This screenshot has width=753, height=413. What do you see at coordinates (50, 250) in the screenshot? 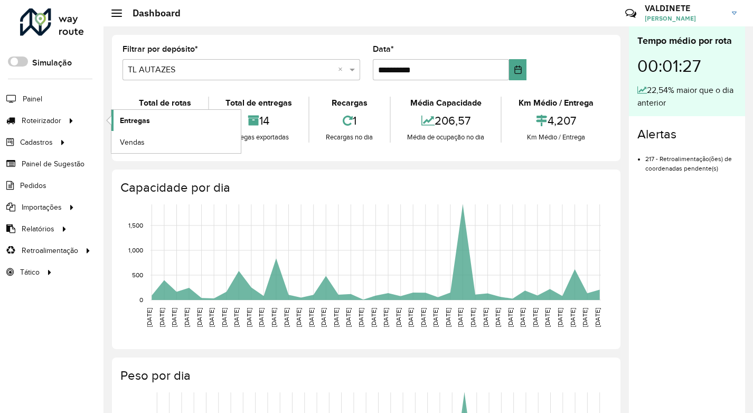
I see `span: Retroalimentação` at bounding box center [50, 250].